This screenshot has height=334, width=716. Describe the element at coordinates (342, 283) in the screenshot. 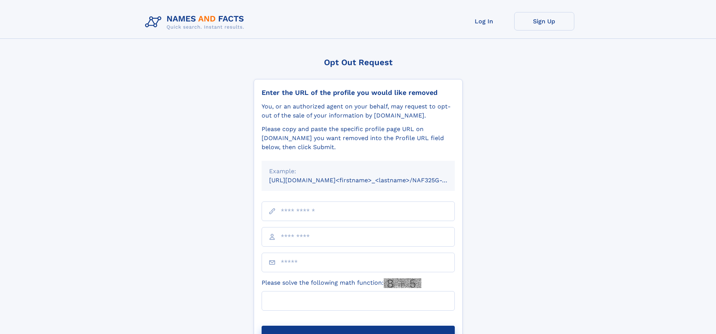

I see `label: Please solve the following math function:` at that location.